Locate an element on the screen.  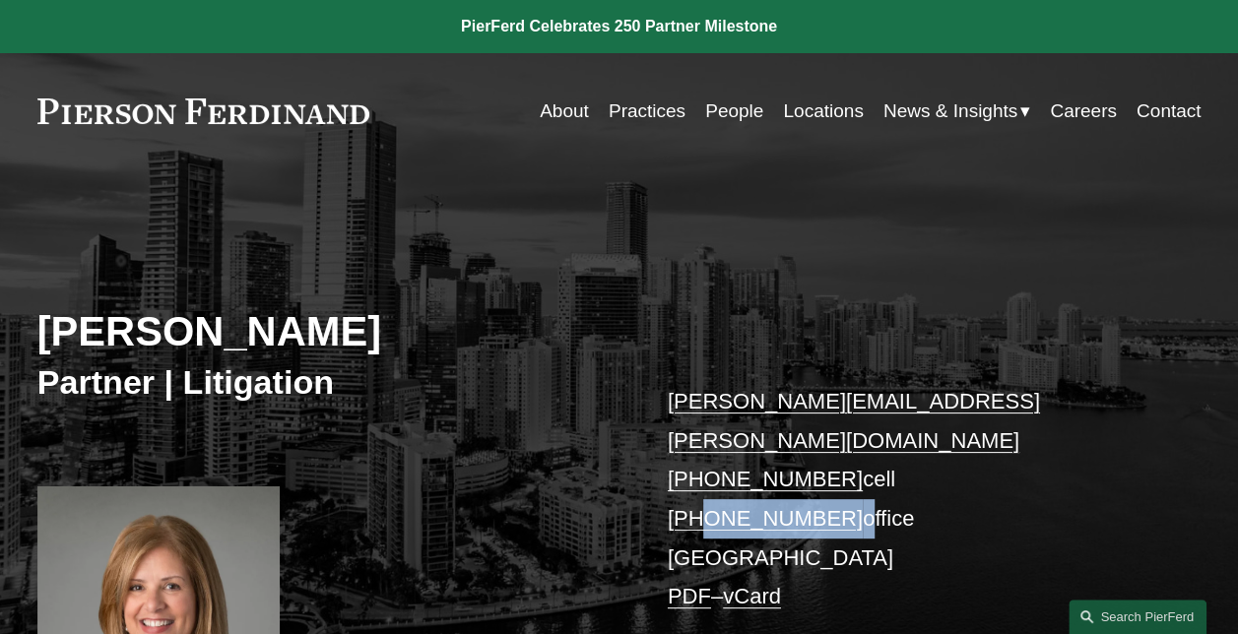
a: Contact is located at coordinates (1168, 111).